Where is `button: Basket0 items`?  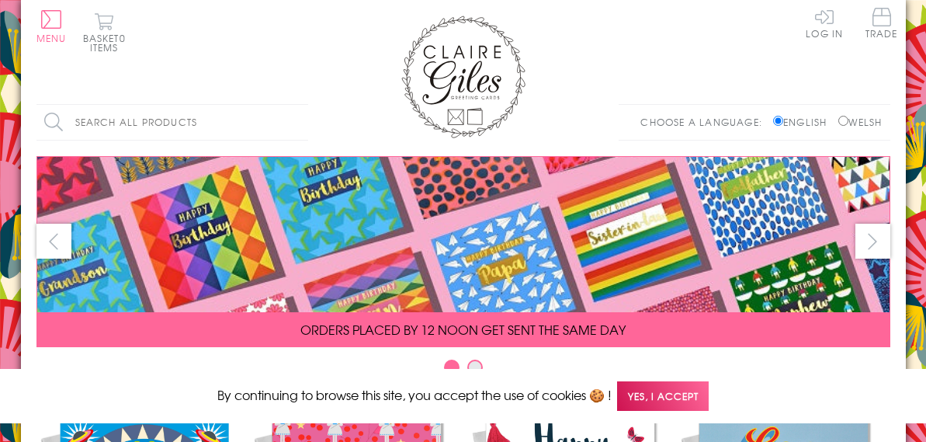
button: Basket0 items is located at coordinates (104, 32).